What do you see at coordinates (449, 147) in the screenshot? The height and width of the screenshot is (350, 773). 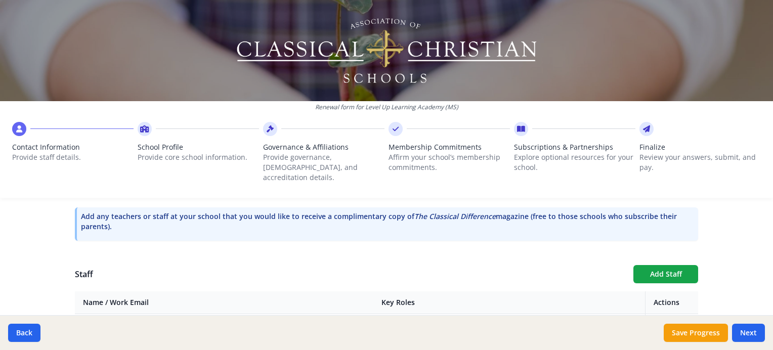 I see `span: Membership Commitments` at bounding box center [449, 147].